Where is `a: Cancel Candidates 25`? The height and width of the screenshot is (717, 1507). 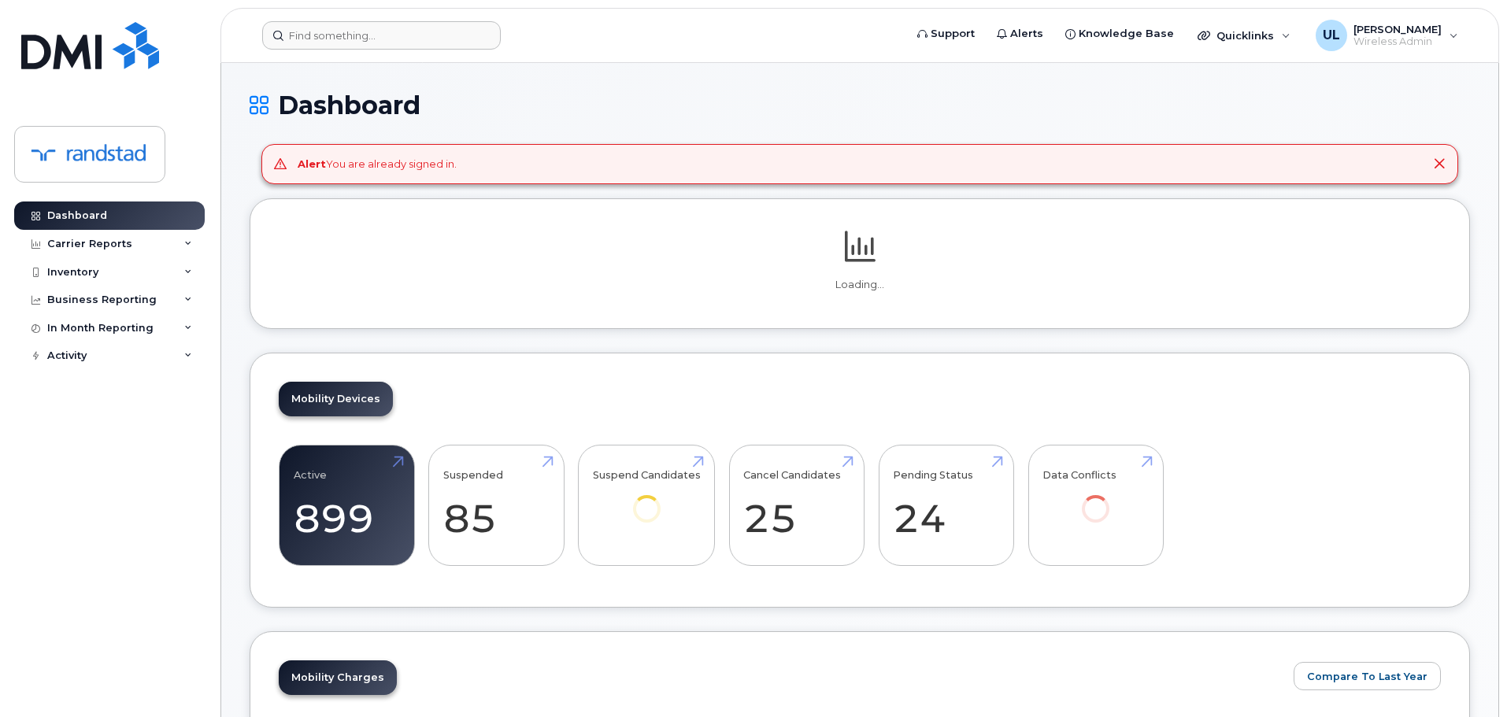
a: Cancel Candidates 25 is located at coordinates (796, 505).